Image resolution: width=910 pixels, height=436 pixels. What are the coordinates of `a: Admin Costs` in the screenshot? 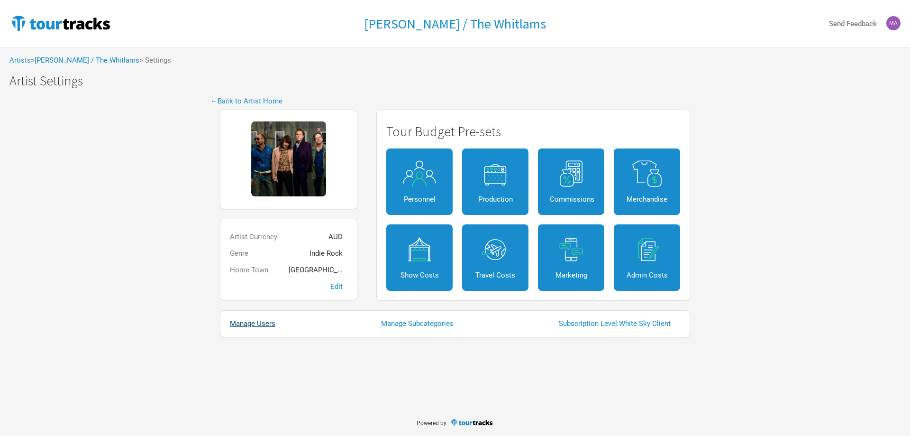 It's located at (647, 257).